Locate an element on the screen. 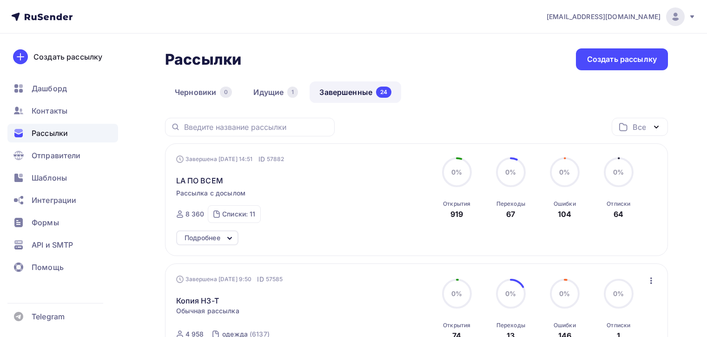 This screenshot has width=707, height=337. a: Завершенные24 is located at coordinates (355, 92).